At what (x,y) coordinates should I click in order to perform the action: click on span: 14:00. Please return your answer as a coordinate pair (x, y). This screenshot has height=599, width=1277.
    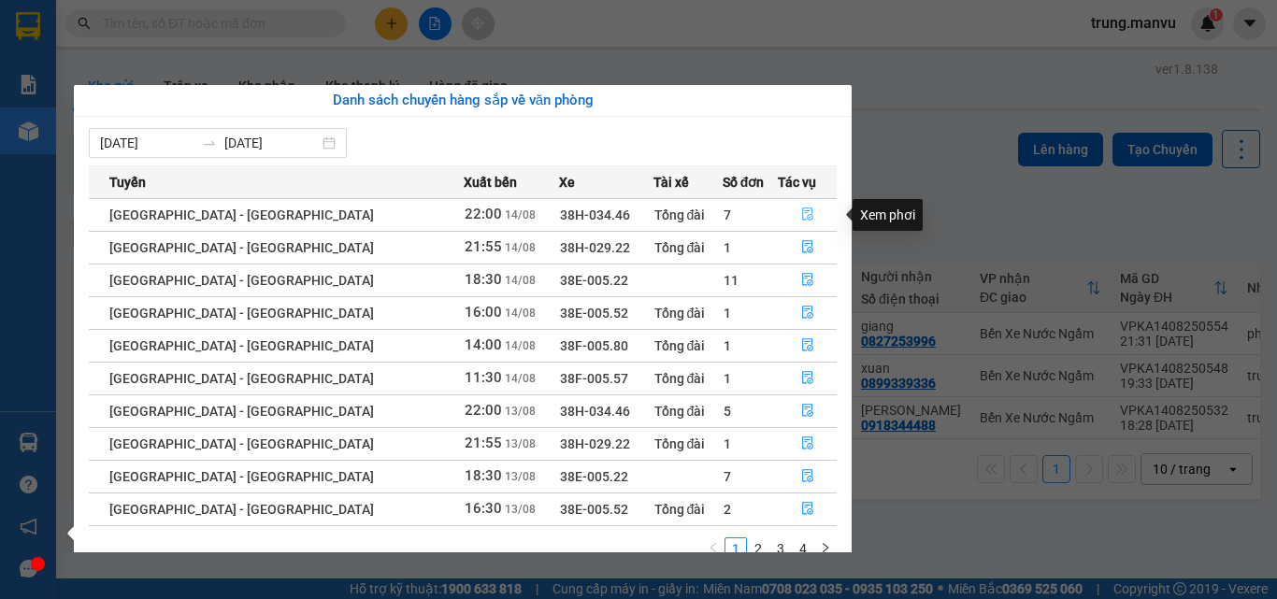
    Looking at the image, I should click on (483, 345).